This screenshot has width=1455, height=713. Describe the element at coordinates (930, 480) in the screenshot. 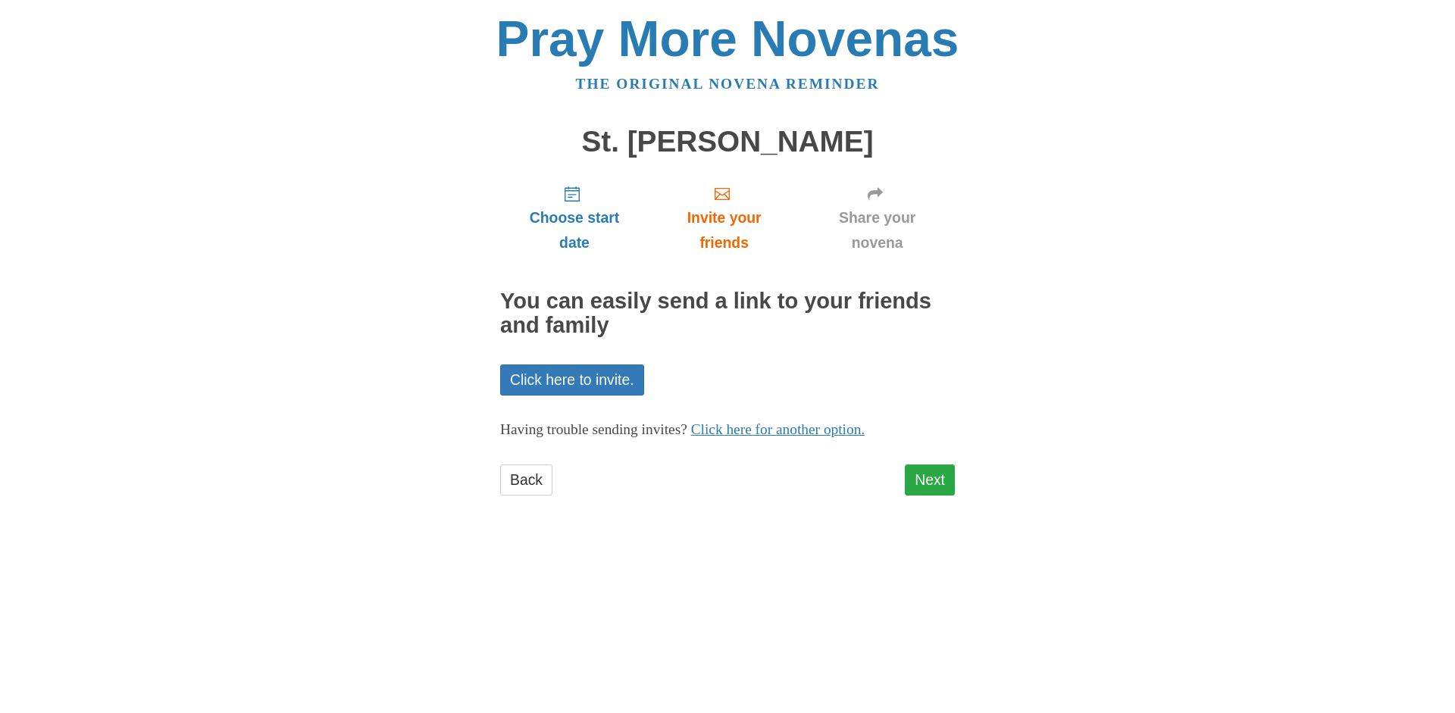

I see `a: Next` at that location.